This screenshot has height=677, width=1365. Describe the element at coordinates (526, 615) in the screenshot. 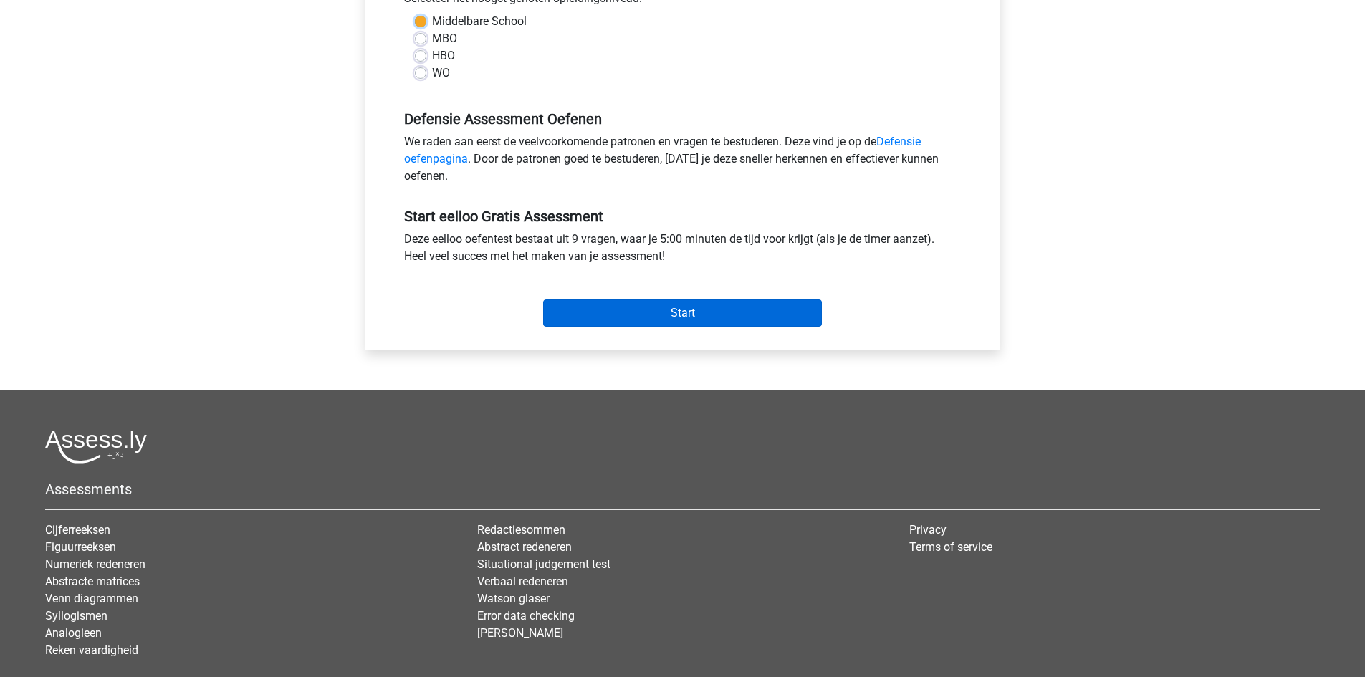

I see `a: Error data checking` at that location.